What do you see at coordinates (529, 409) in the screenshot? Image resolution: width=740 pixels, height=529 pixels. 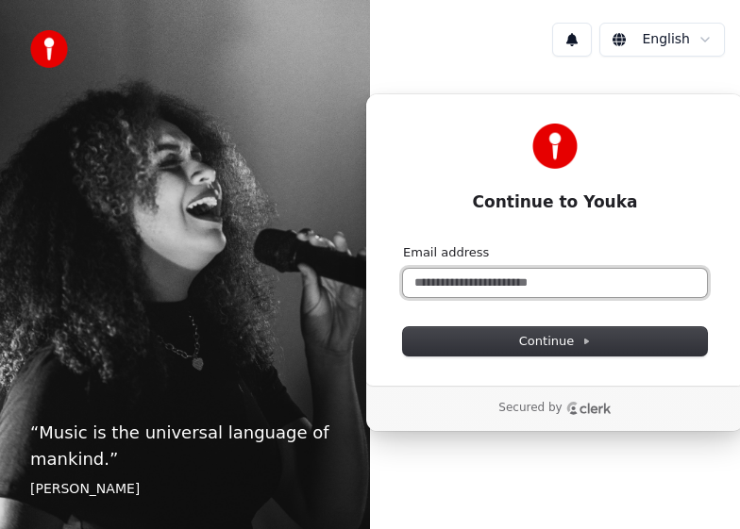 I see `p: Secured by` at bounding box center [529, 409].